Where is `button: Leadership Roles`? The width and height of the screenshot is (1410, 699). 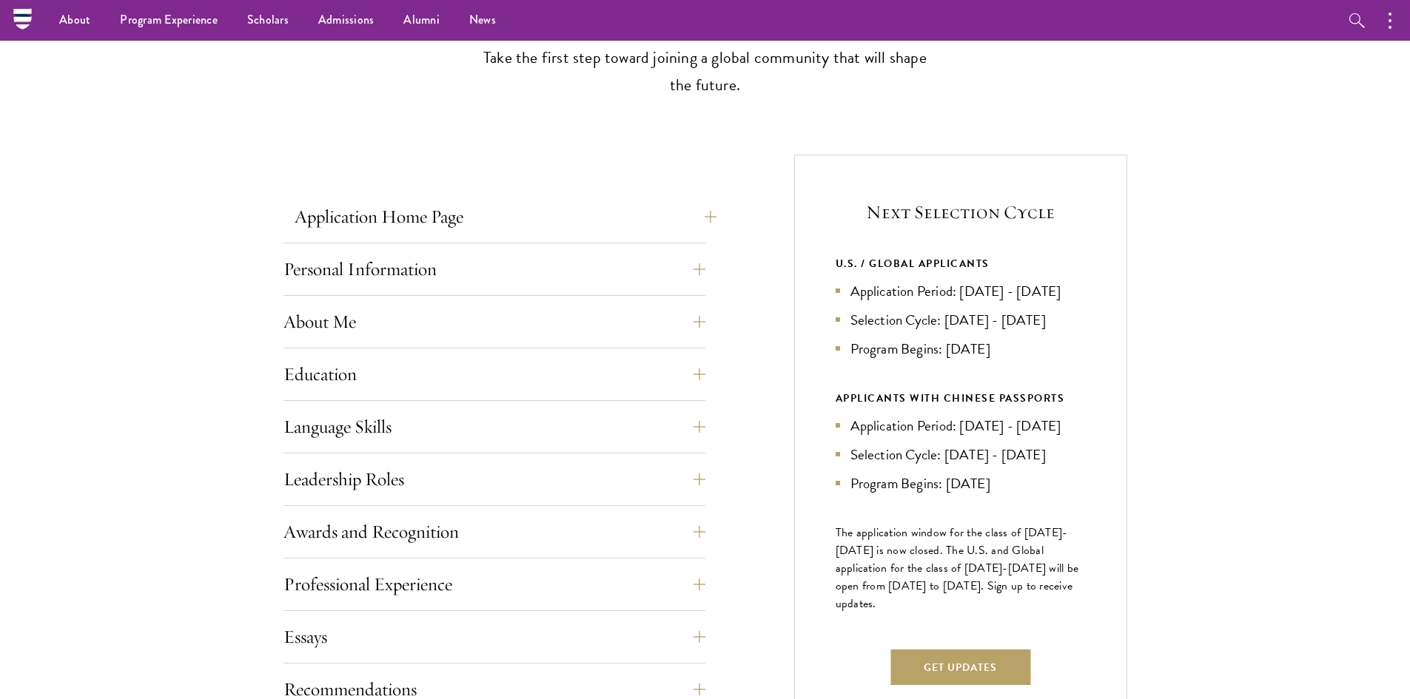 button: Leadership Roles is located at coordinates (494, 480).